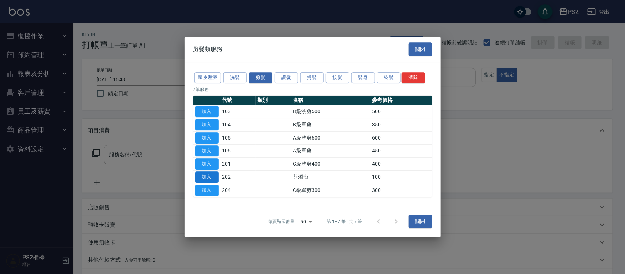 The height and width of the screenshot is (274, 625). What do you see at coordinates (238, 164) in the screenshot?
I see `td: 201` at bounding box center [238, 164].